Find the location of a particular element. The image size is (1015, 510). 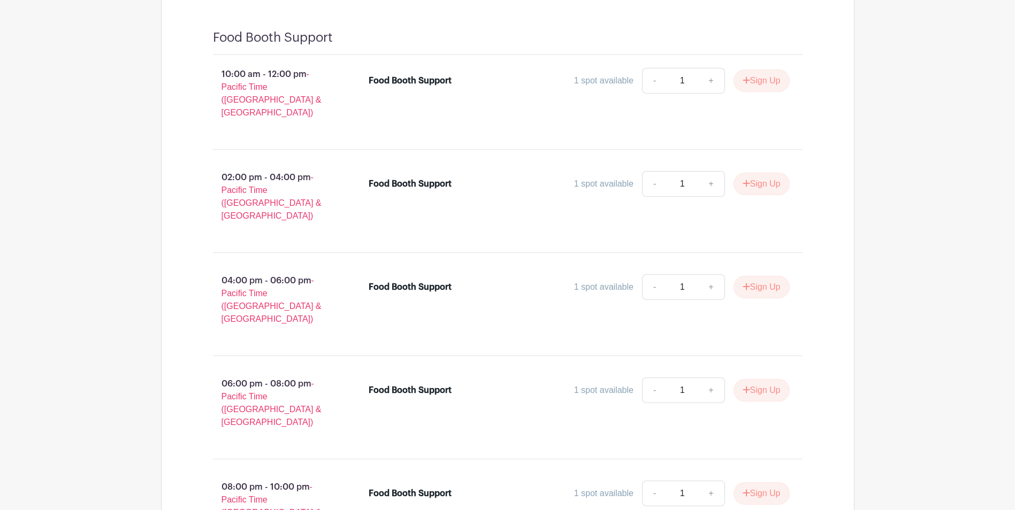

p: 10:00 am - 12:00 pm is located at coordinates (274, 94).